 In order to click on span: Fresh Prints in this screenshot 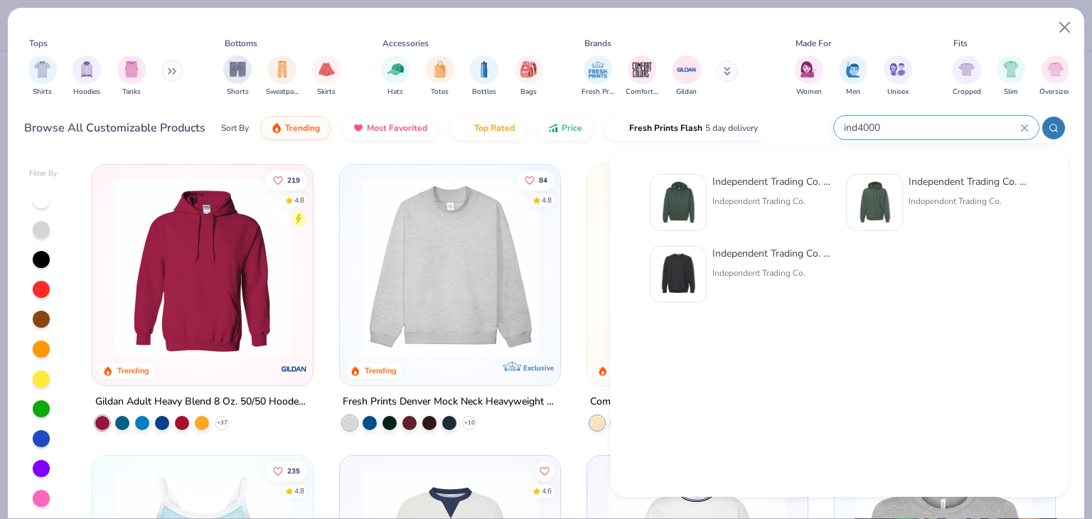, I will do `click(598, 92)`.